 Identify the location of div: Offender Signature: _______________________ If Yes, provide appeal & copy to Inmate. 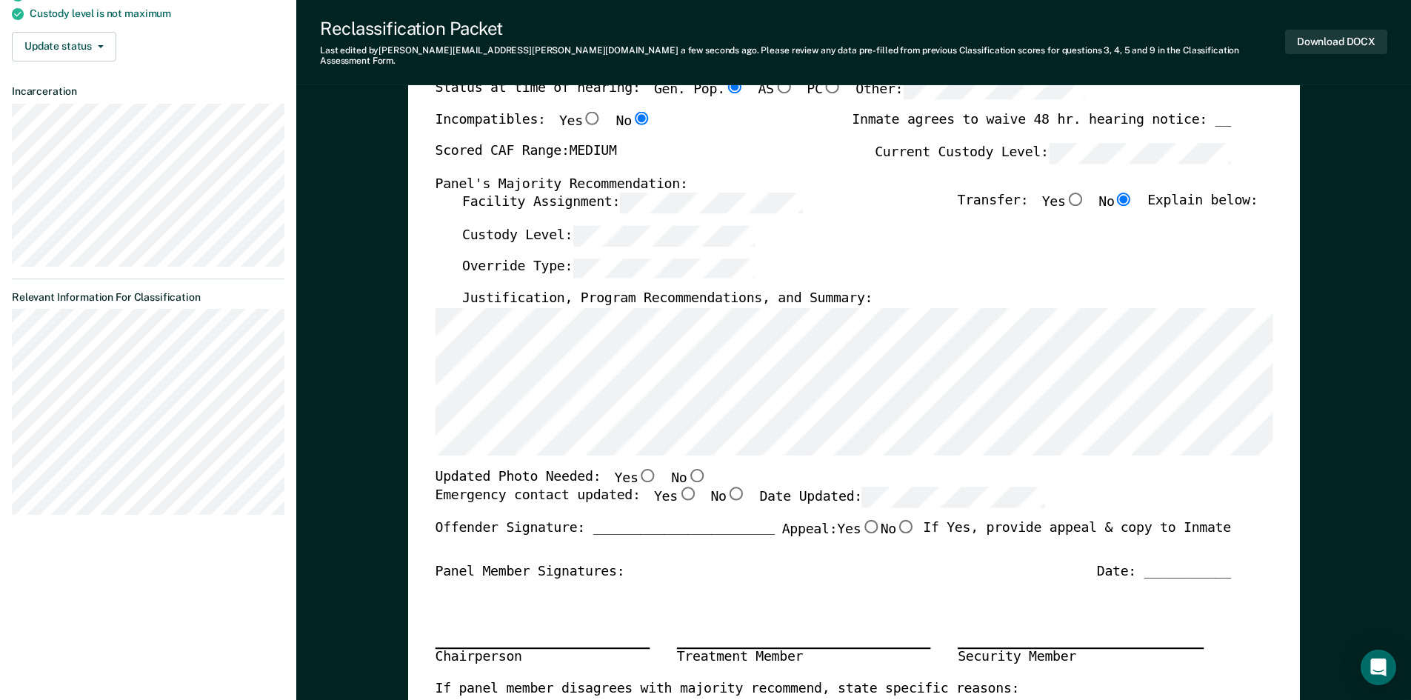
(832, 541).